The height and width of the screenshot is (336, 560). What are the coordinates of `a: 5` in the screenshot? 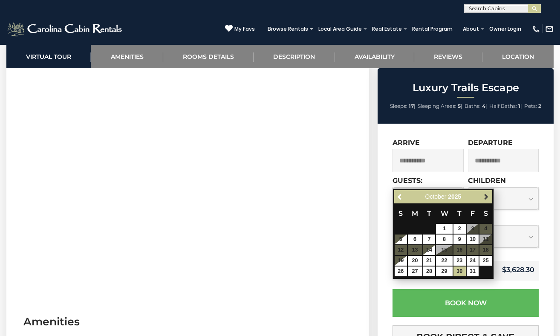 It's located at (401, 239).